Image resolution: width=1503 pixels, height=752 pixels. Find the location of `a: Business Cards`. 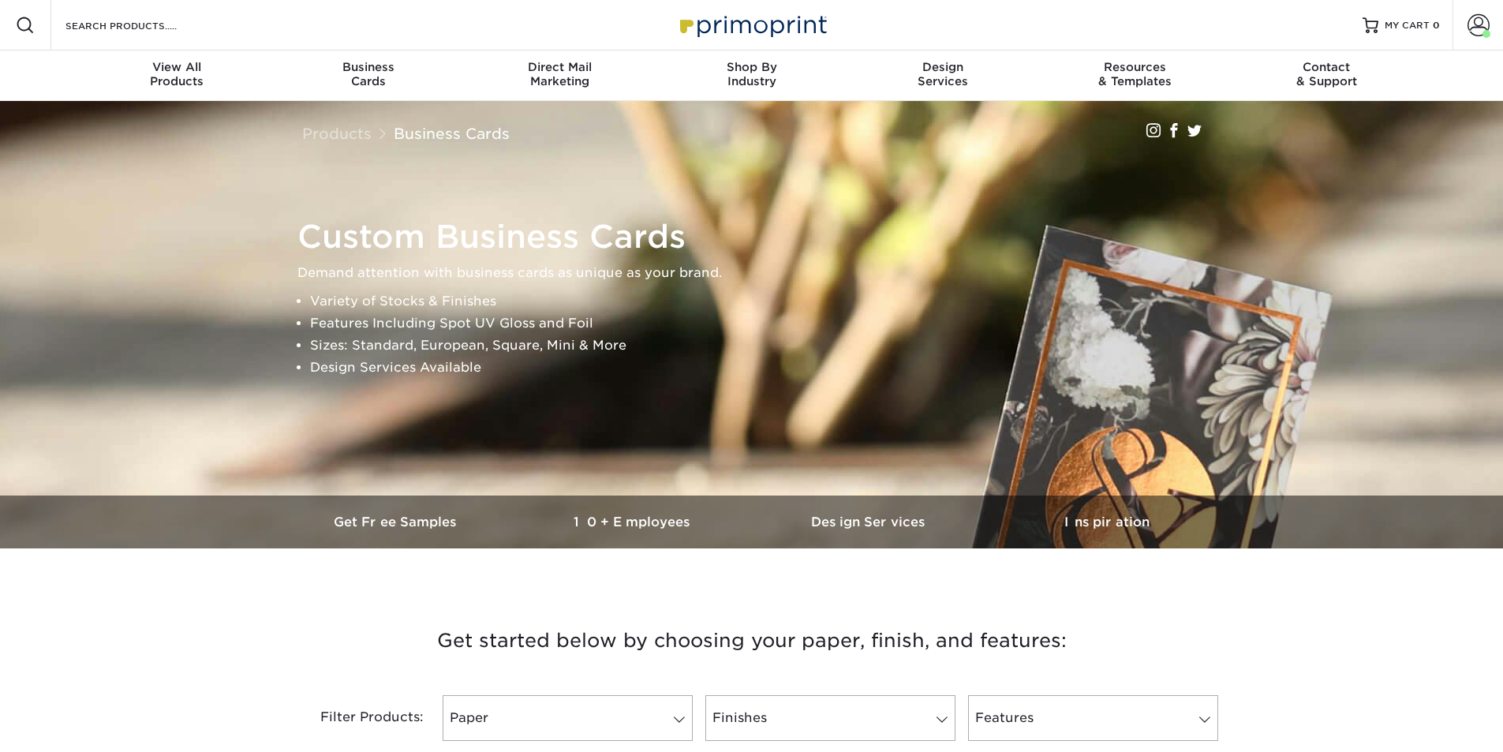

a: Business Cards is located at coordinates (451, 133).